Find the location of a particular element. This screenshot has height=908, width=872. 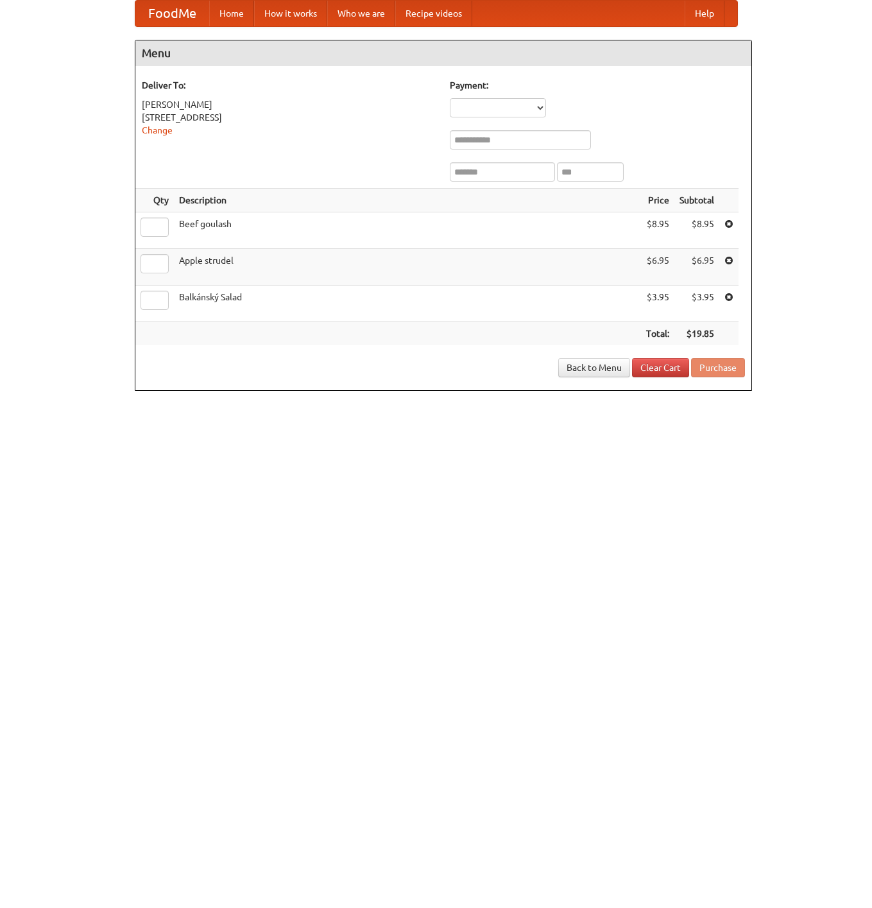

a: Clear Cart is located at coordinates (660, 368).